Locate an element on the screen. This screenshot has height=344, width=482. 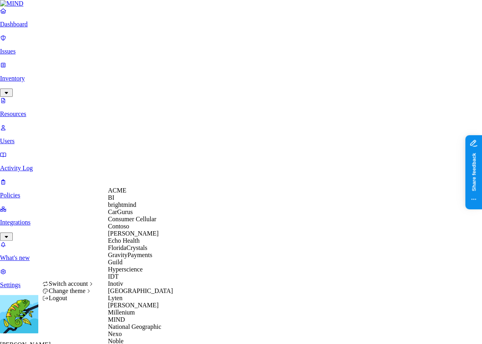
span: brightmind is located at coordinates (122, 204).